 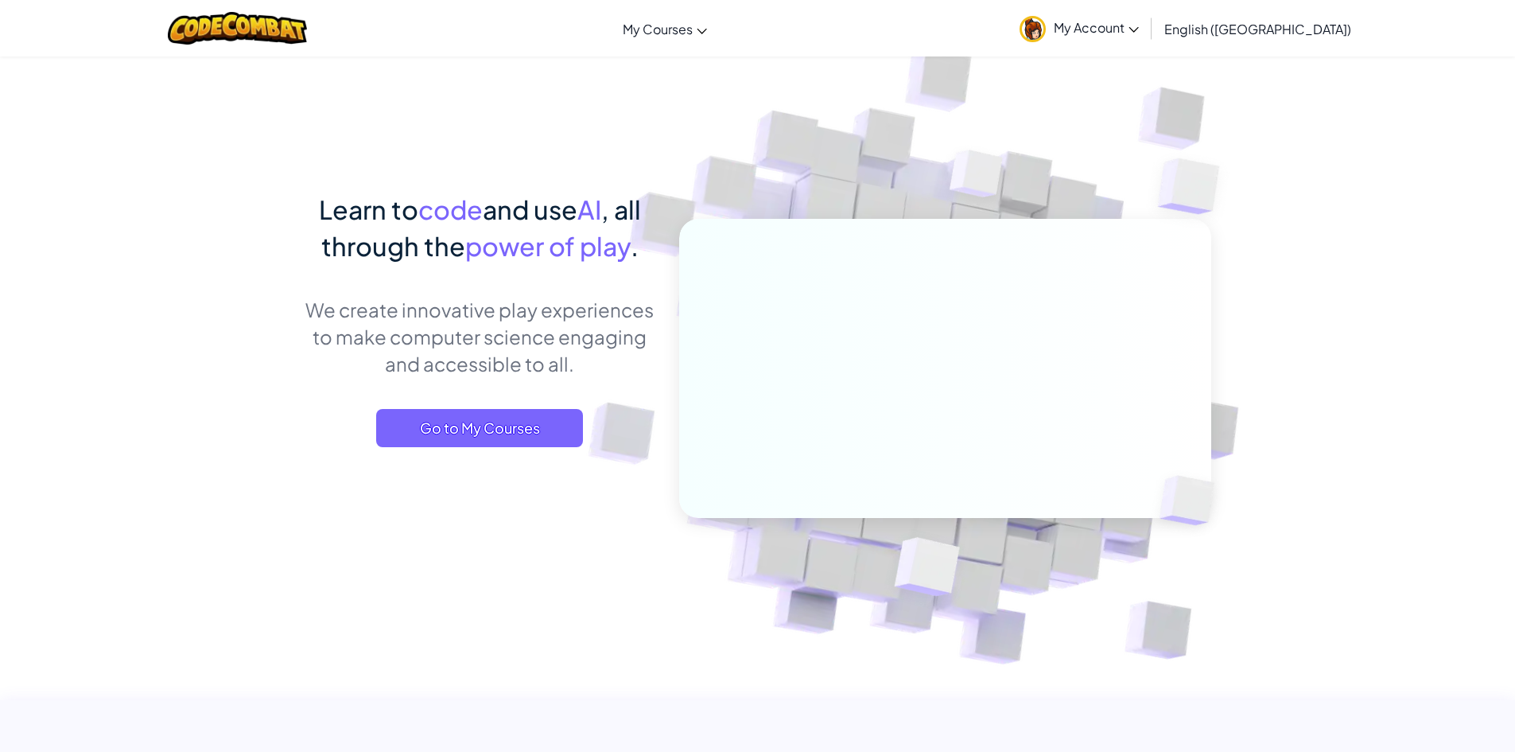 What do you see at coordinates (1080, 28) in the screenshot?
I see `a: My Account` at bounding box center [1080, 28].